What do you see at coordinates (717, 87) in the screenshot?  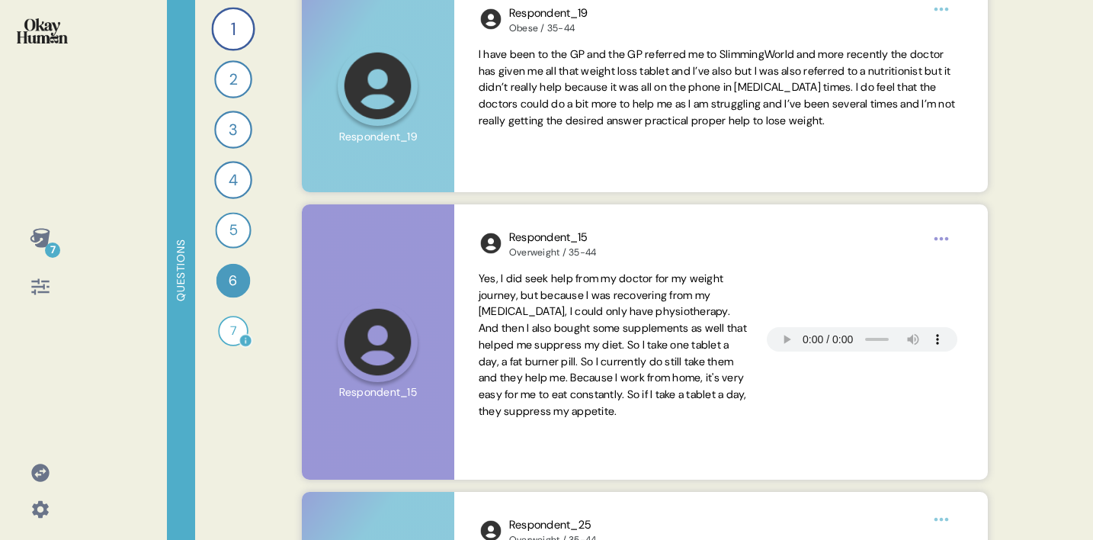 I see `span: I have been to the GP and the GP referred me to SlimmingWorld and more recently the doctor has gi...` at bounding box center [717, 87].